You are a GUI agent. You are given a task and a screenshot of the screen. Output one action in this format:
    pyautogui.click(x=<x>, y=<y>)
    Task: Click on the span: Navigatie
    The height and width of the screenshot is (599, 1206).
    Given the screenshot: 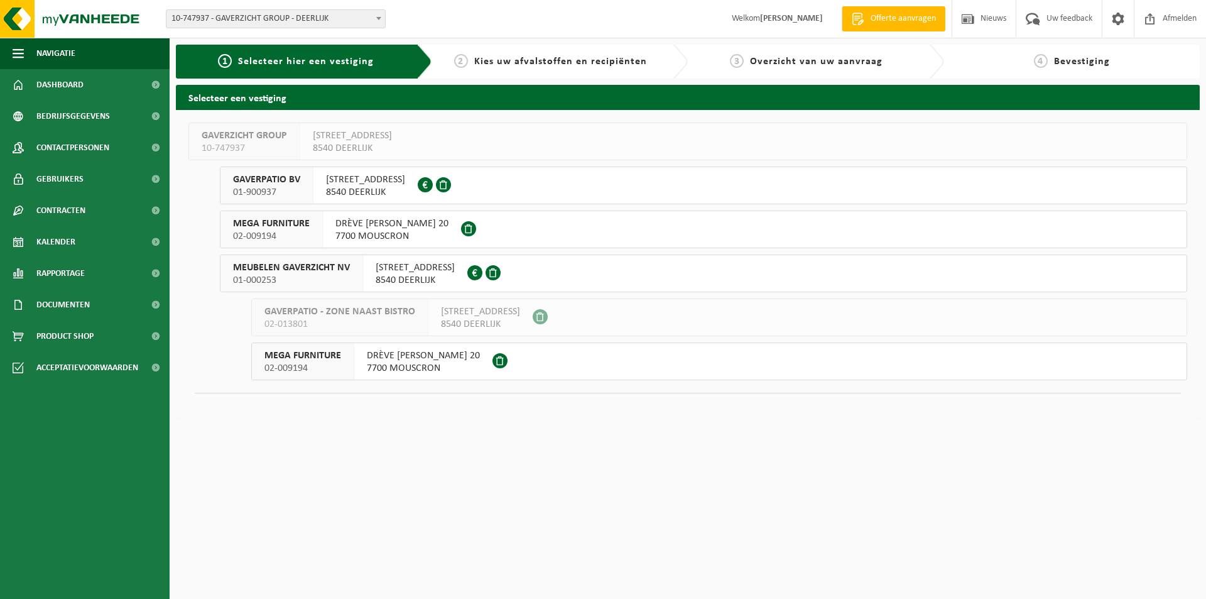 What is the action you would take?
    pyautogui.click(x=56, y=53)
    